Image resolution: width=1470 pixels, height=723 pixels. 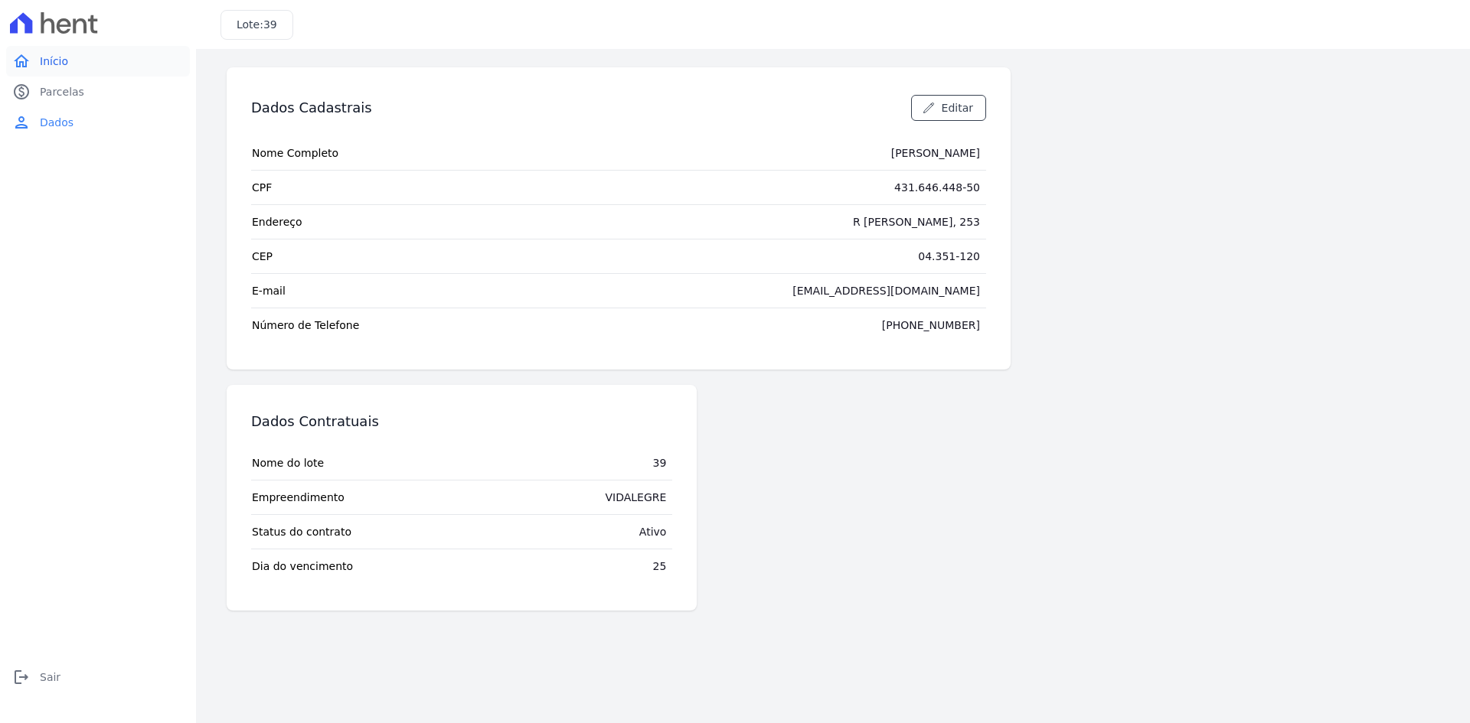 I want to click on span: Parcelas, so click(x=62, y=92).